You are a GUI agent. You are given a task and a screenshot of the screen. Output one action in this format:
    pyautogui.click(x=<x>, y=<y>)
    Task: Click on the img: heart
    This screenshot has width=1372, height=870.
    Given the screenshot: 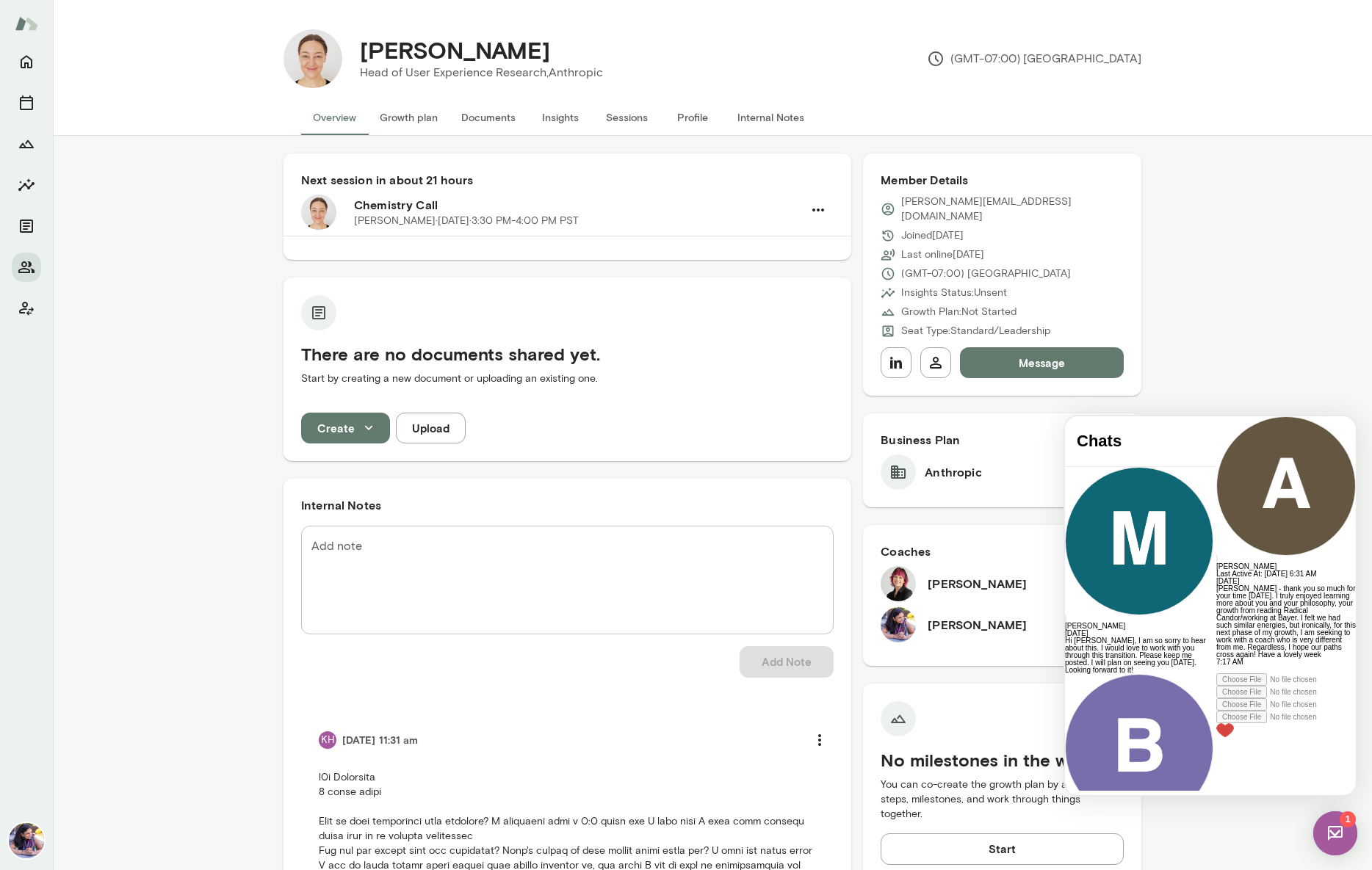 What is the action you would take?
    pyautogui.click(x=161, y=314)
    